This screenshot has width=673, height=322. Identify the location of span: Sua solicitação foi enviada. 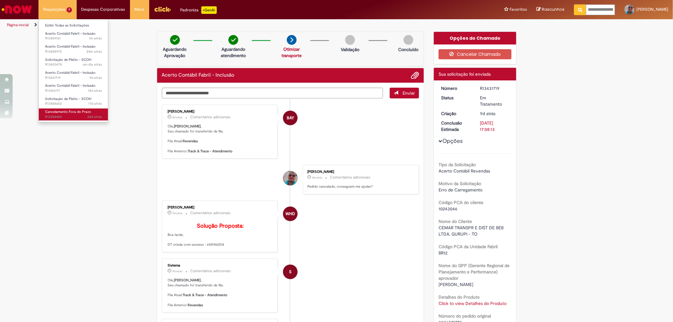
(464, 74).